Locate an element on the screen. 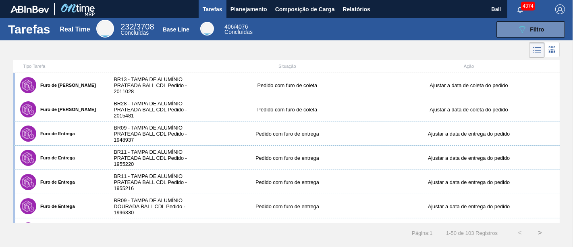 The width and height of the screenshot is (573, 247). span: Planejamento is located at coordinates (249, 9).